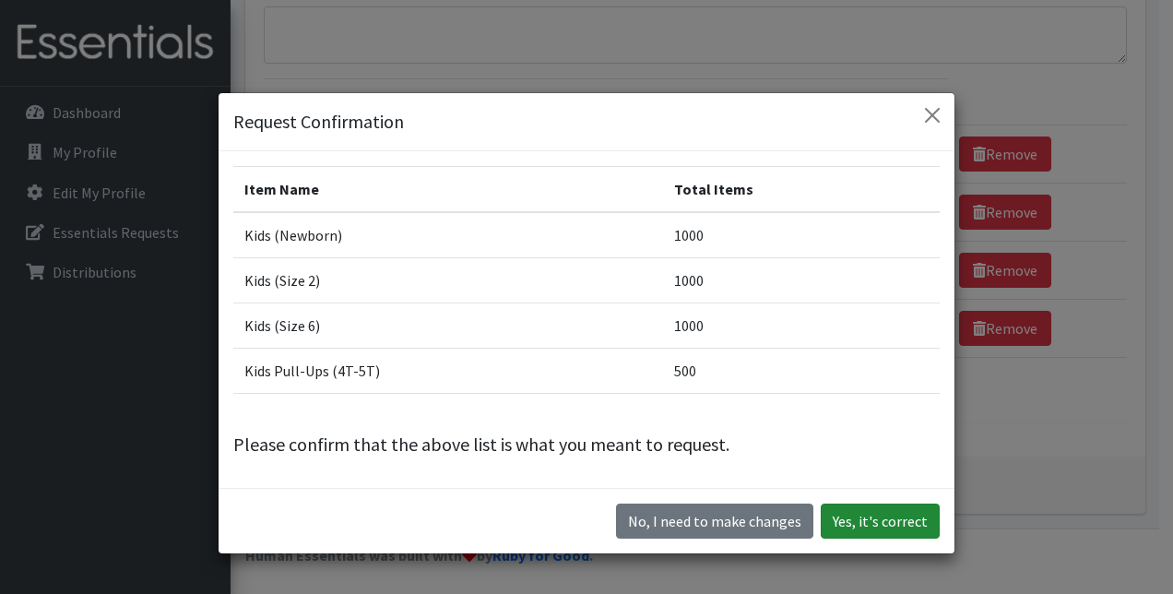  I want to click on th: Total Items, so click(802, 189).